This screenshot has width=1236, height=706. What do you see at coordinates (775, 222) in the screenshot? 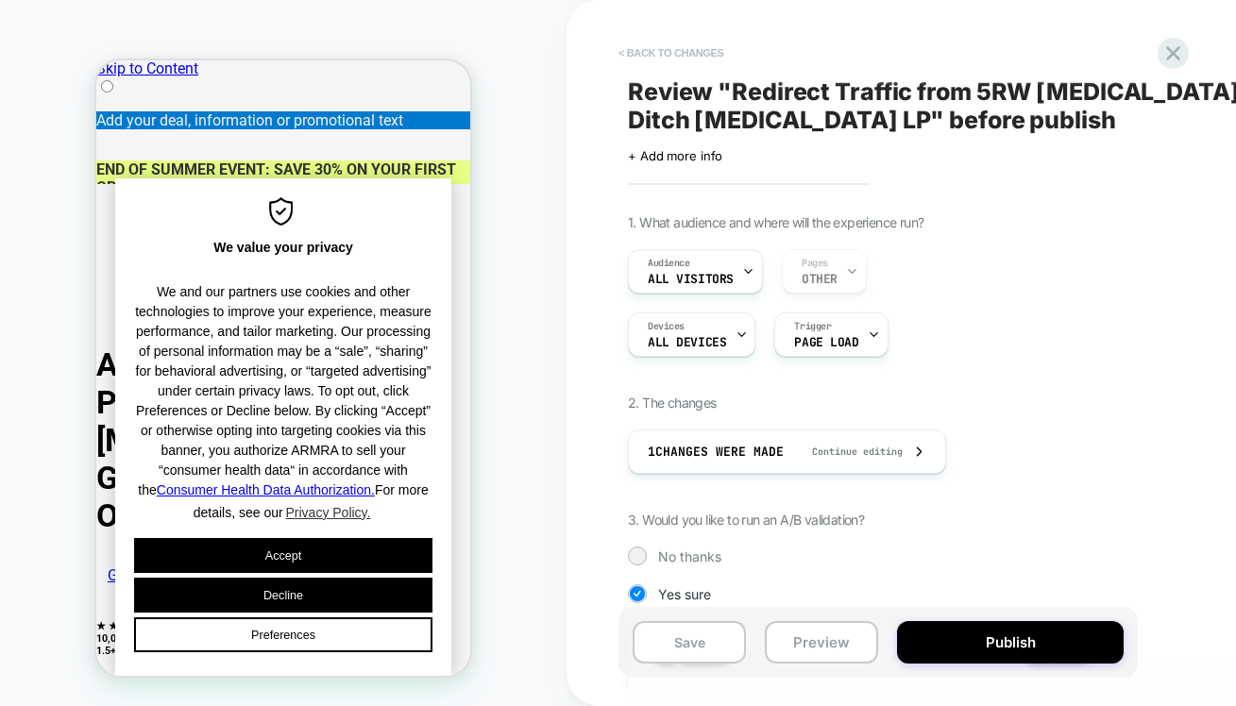
I see `span: 1. What audience and where will the experience run?` at bounding box center [775, 222].